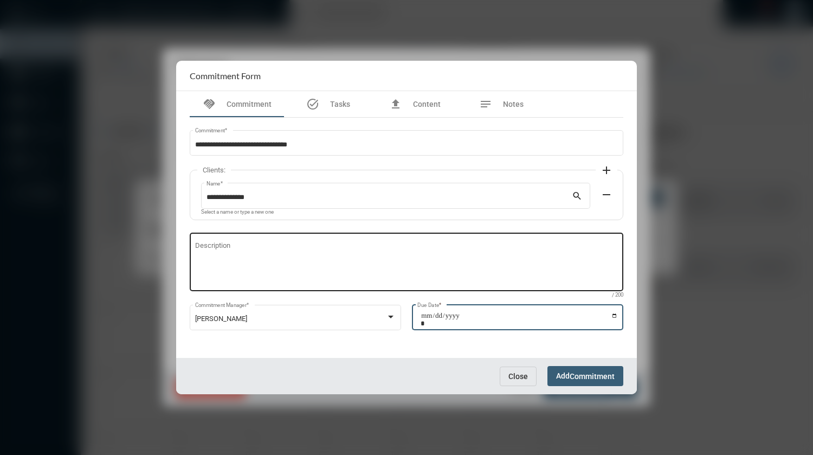 The height and width of the screenshot is (455, 813). Describe the element at coordinates (238, 212) in the screenshot. I see `mat-hint: Select a name or type a new one` at that location.